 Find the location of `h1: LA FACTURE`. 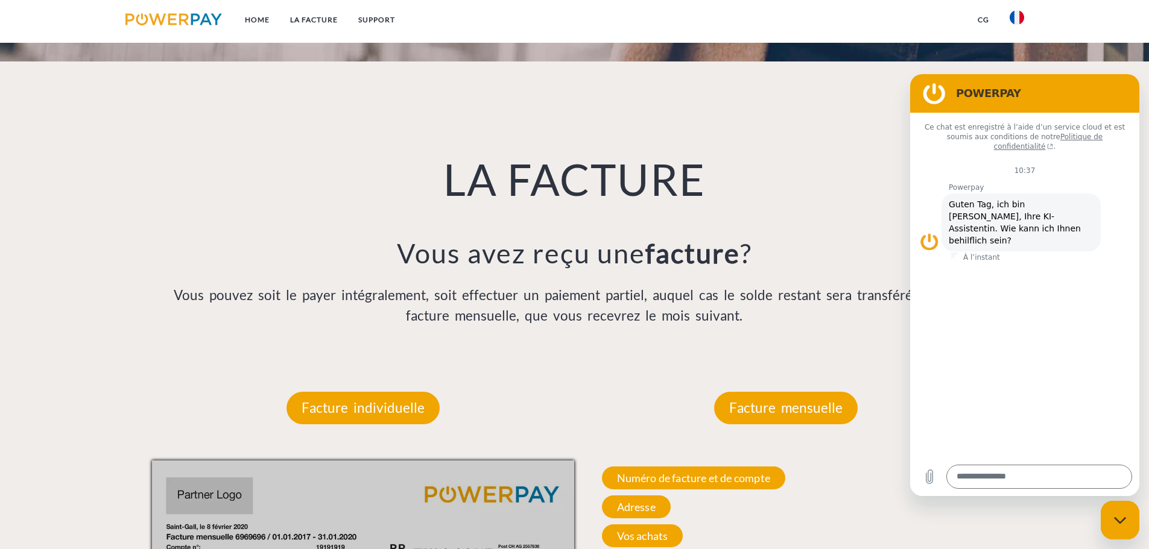

h1: LA FACTURE is located at coordinates (575, 179).